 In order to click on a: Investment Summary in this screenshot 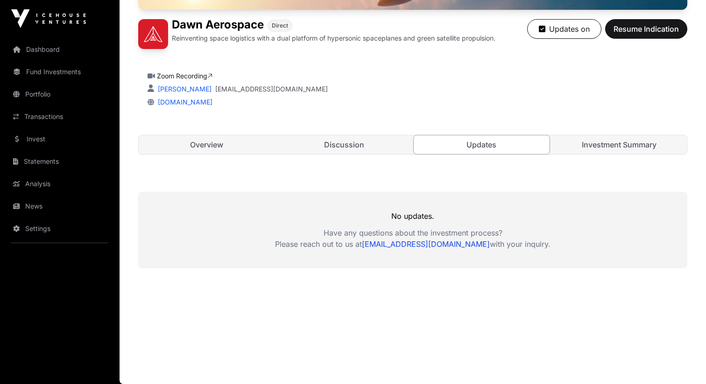, I will do `click(619, 145)`.